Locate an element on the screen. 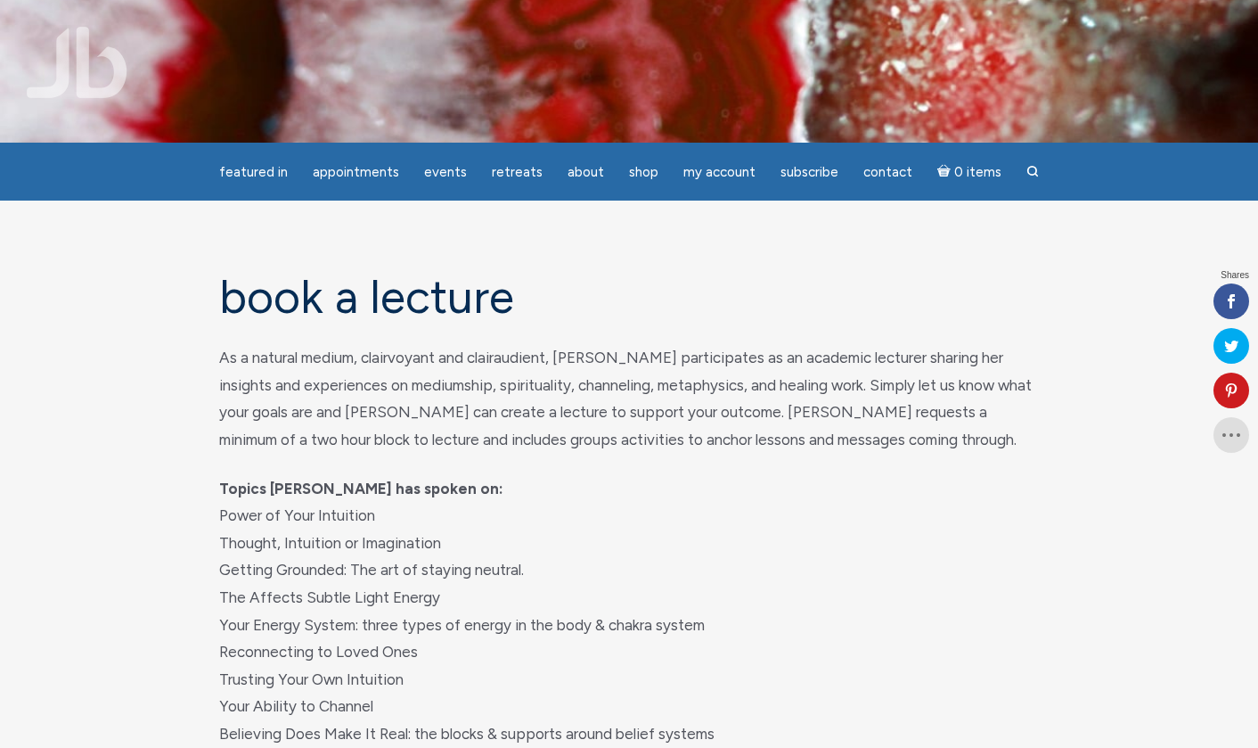 The width and height of the screenshot is (1258, 748). span: Shop is located at coordinates (643, 172).